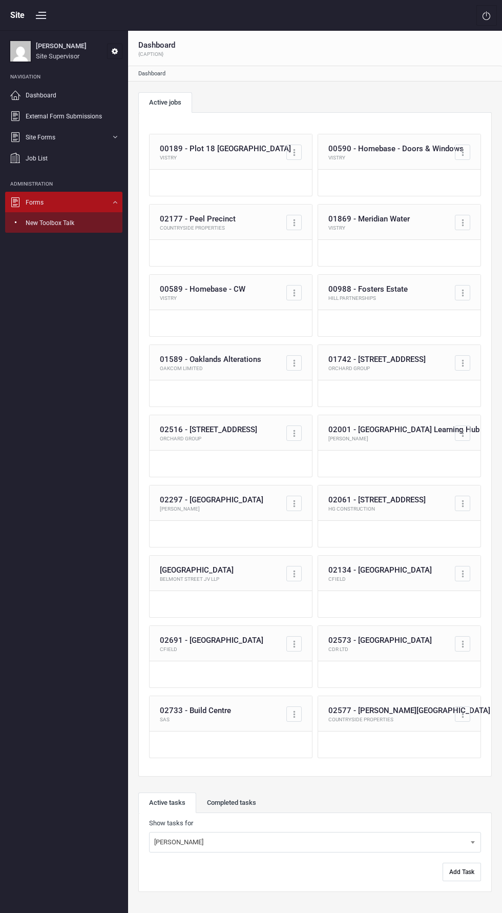  Describe the element at coordinates (64, 181) in the screenshot. I see `li: Administration` at that location.